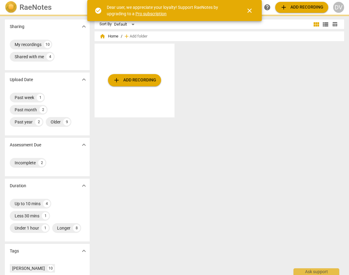  What do you see at coordinates (326, 24) in the screenshot?
I see `button: List view` at bounding box center [326, 24].